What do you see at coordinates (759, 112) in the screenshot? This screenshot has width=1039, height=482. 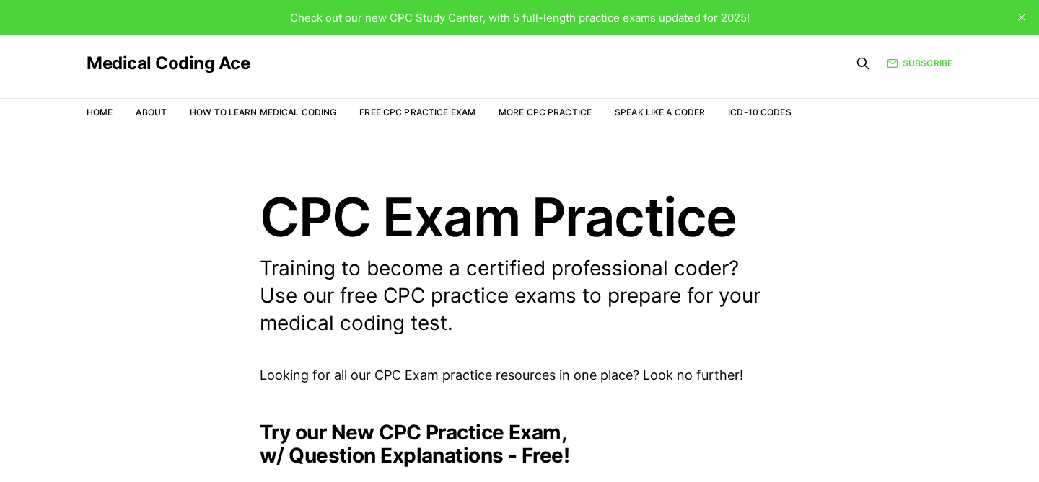 I see `a: ICD-10 Codes` at bounding box center [759, 112].